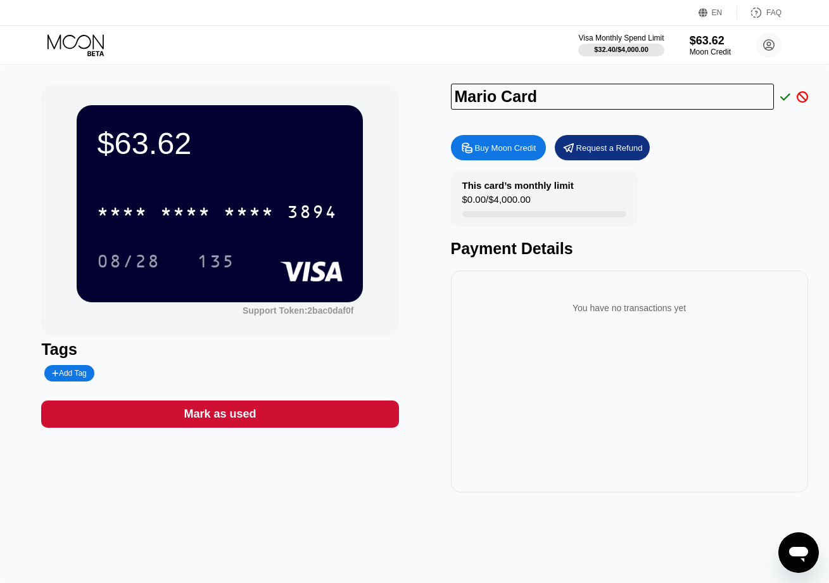 The image size is (829, 583). Describe the element at coordinates (220, 414) in the screenshot. I see `div: Mark as used` at that location.